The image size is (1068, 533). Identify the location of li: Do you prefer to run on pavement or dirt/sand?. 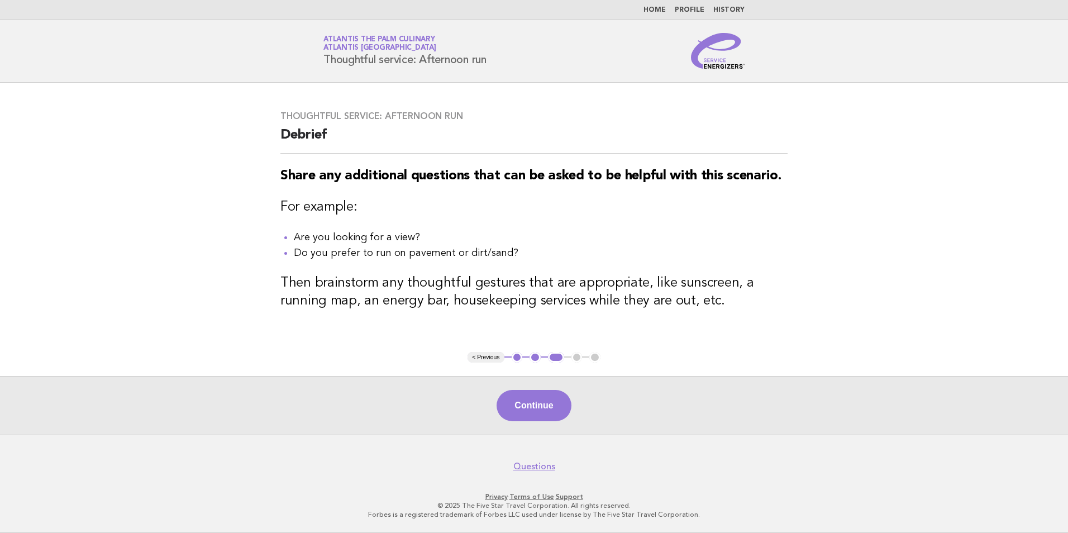
(540, 253).